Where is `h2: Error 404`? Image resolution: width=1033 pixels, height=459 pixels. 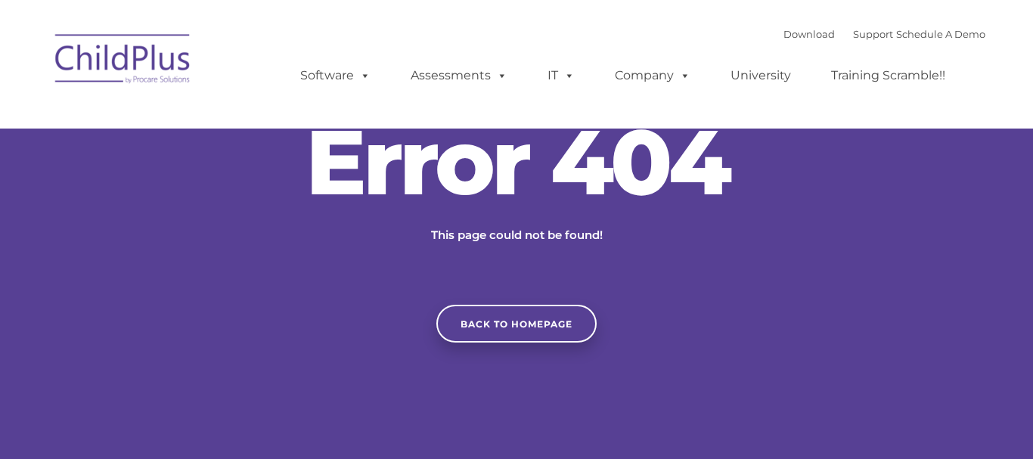 h2: Error 404 is located at coordinates (517, 162).